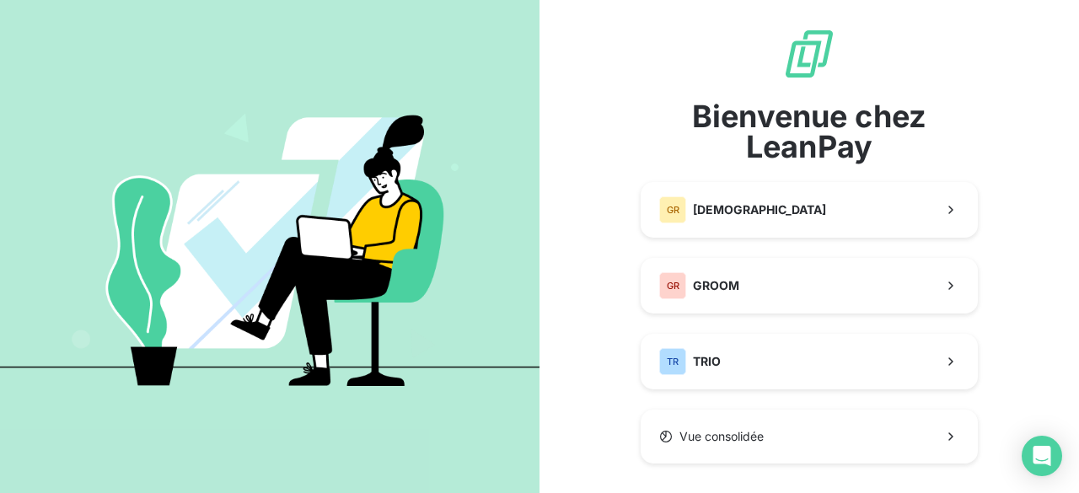 Image resolution: width=1079 pixels, height=493 pixels. I want to click on span: GROOM, so click(716, 286).